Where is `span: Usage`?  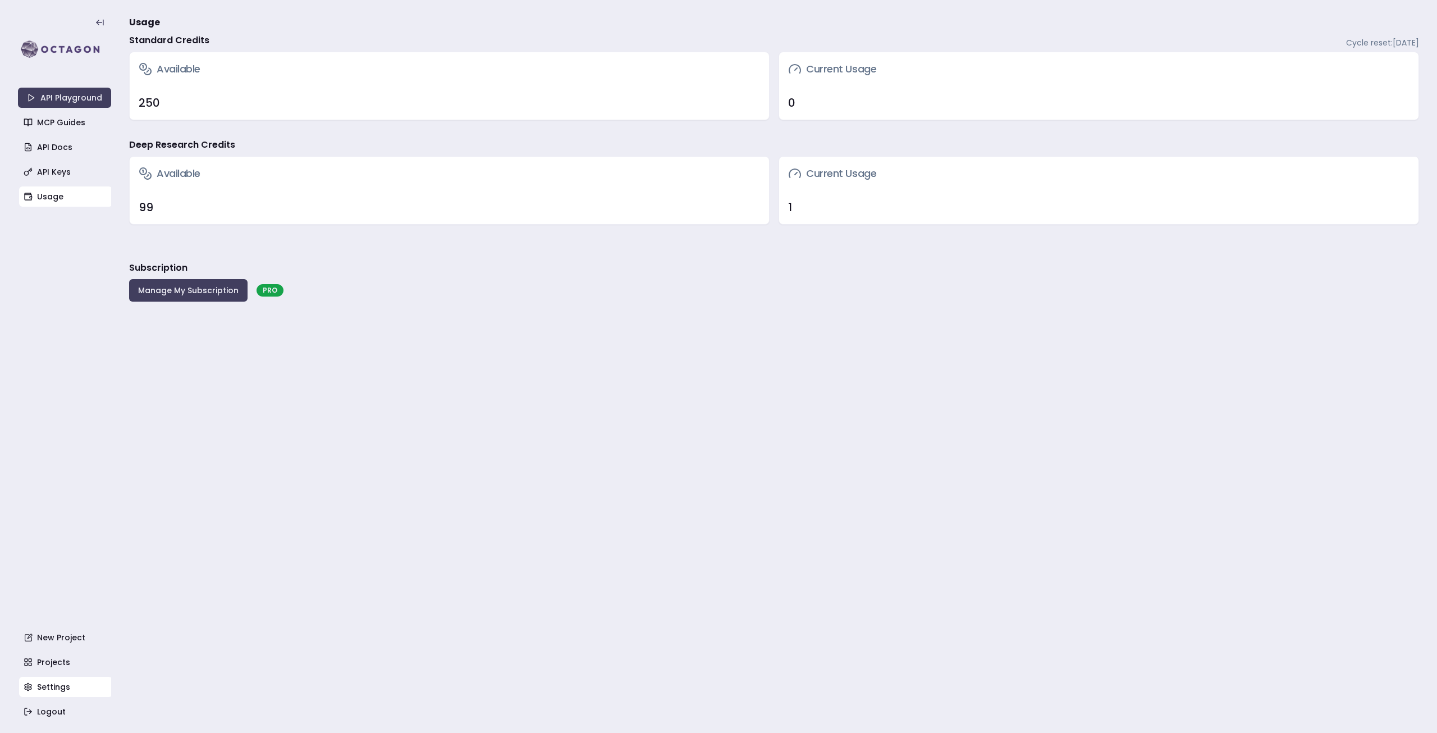
span: Usage is located at coordinates (144, 22).